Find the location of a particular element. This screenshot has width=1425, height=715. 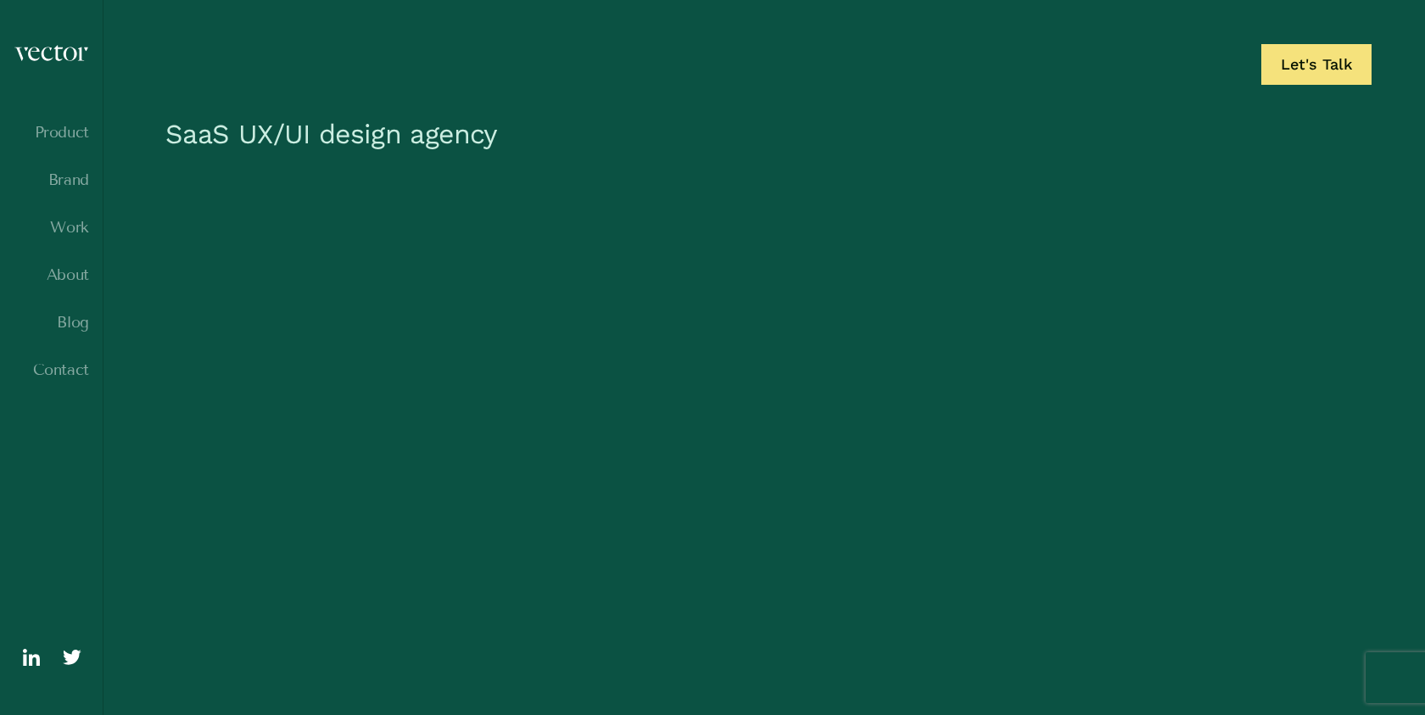

a: Work is located at coordinates (51, 227).